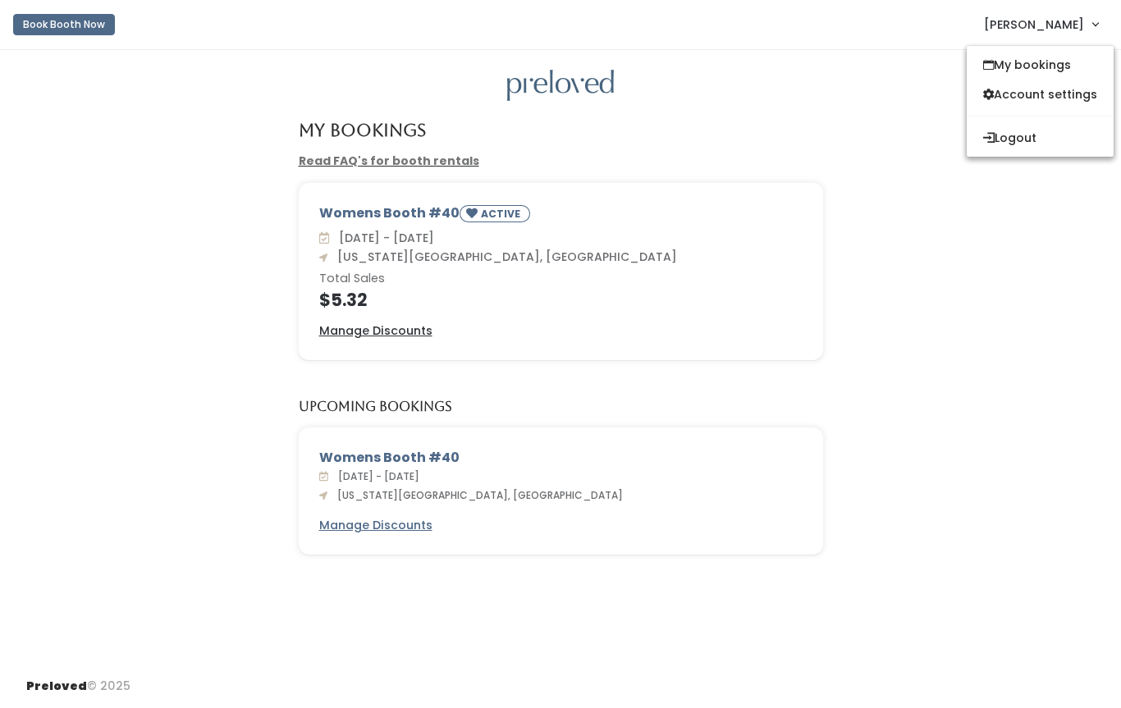 The height and width of the screenshot is (708, 1121). What do you see at coordinates (64, 25) in the screenshot?
I see `a: Book Booth Now` at bounding box center [64, 25].